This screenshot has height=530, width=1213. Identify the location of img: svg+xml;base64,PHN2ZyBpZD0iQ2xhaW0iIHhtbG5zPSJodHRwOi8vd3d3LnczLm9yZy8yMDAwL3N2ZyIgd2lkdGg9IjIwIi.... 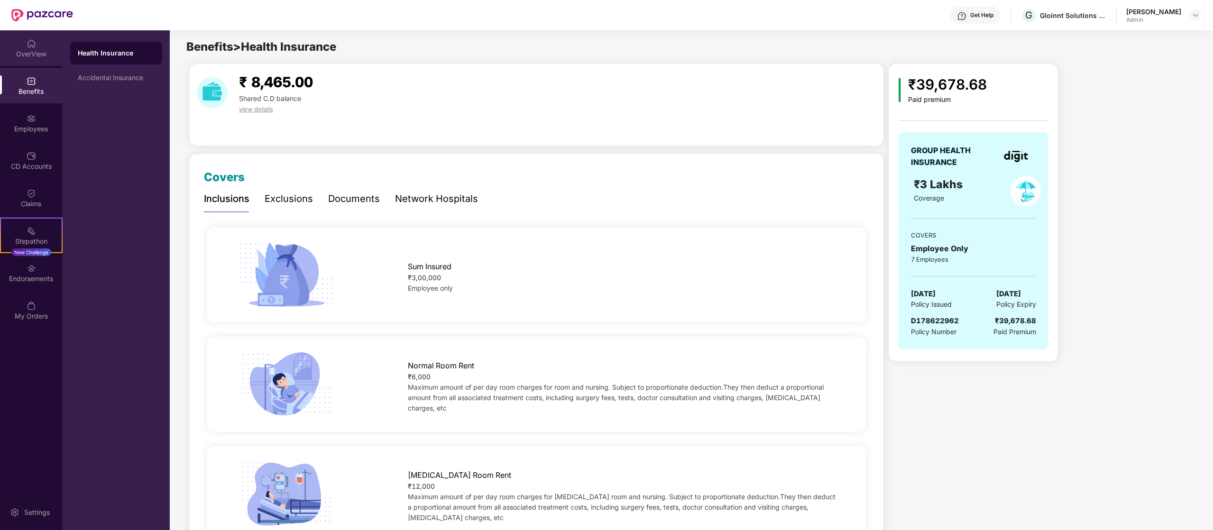
(31, 193).